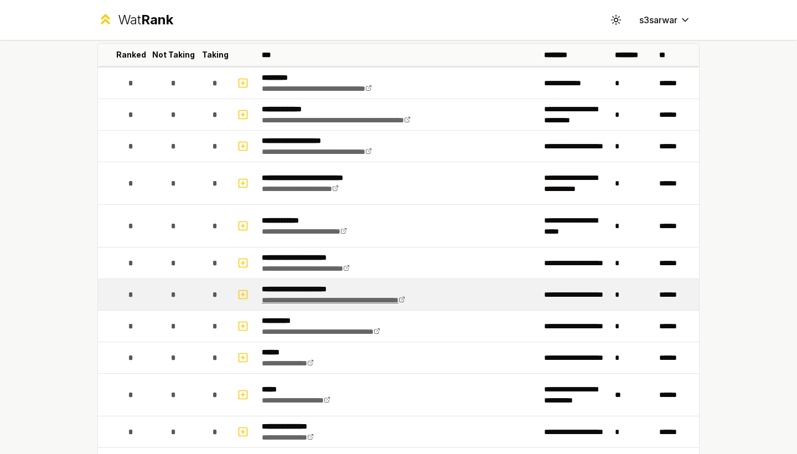  Describe the element at coordinates (658, 20) in the screenshot. I see `span: s3sarwar` at that location.